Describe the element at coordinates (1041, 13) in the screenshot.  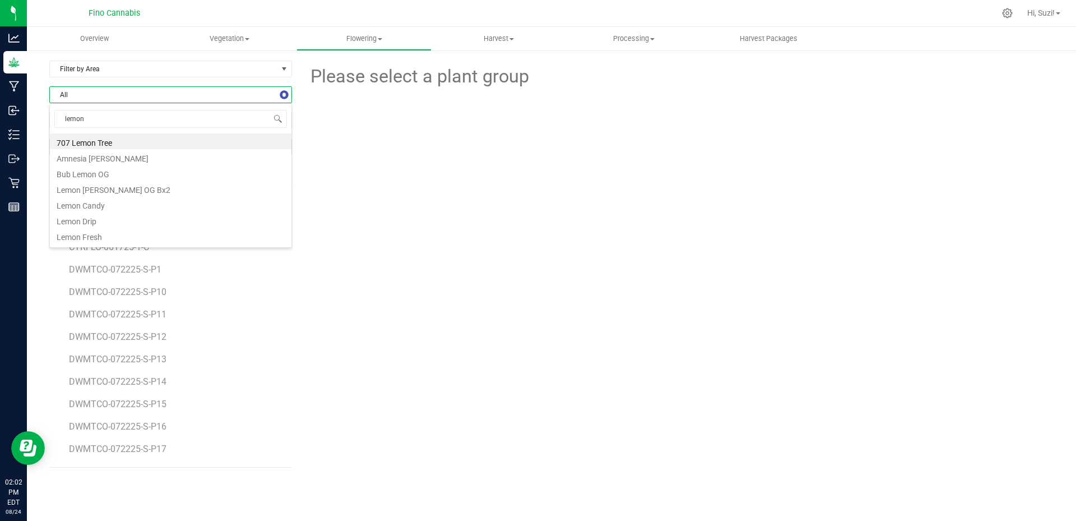
I see `span: Hi, Suzi!` at that location.